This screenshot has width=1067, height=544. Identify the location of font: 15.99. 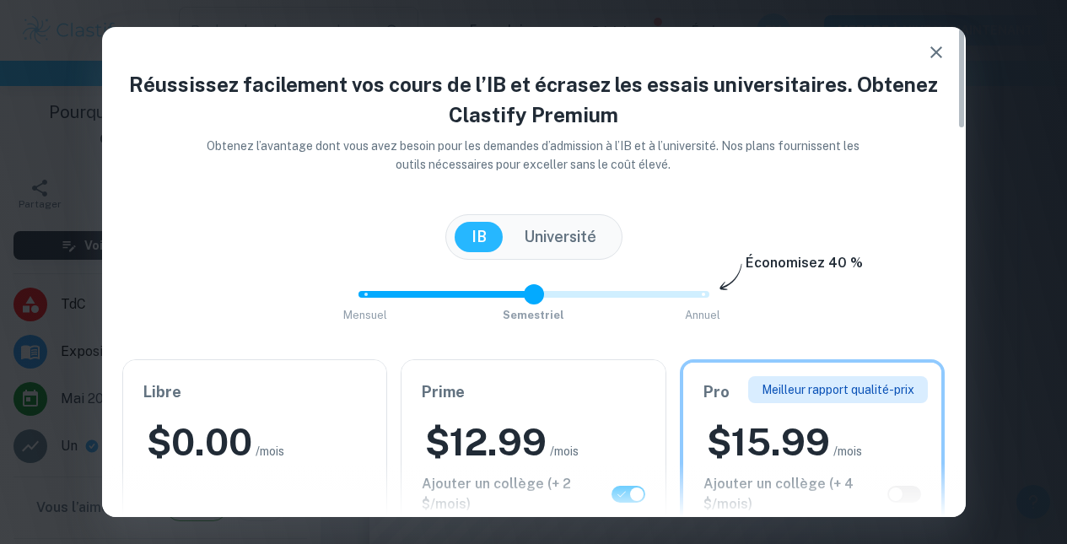
(780, 442).